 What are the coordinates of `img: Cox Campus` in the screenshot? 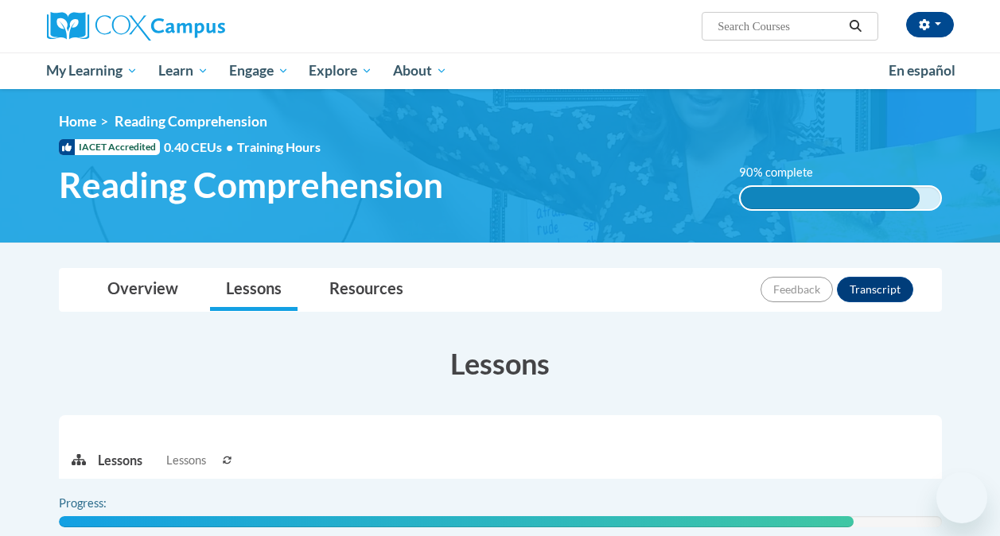 It's located at (136, 26).